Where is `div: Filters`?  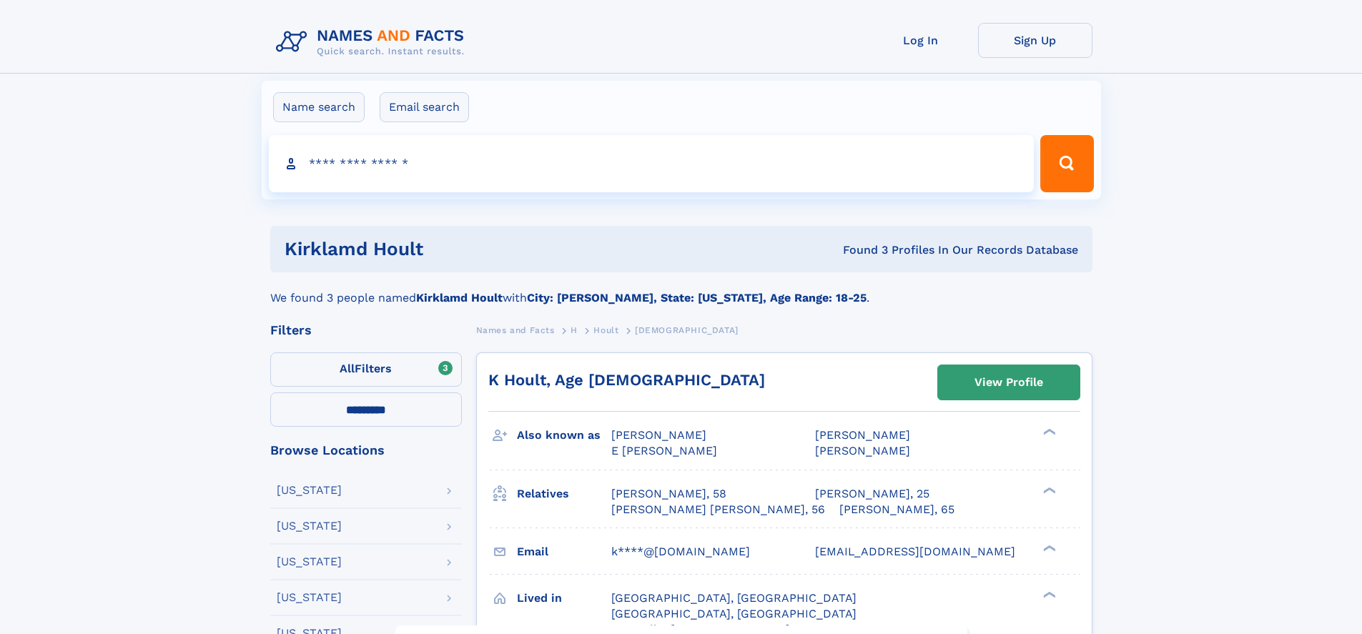
div: Filters is located at coordinates (366, 330).